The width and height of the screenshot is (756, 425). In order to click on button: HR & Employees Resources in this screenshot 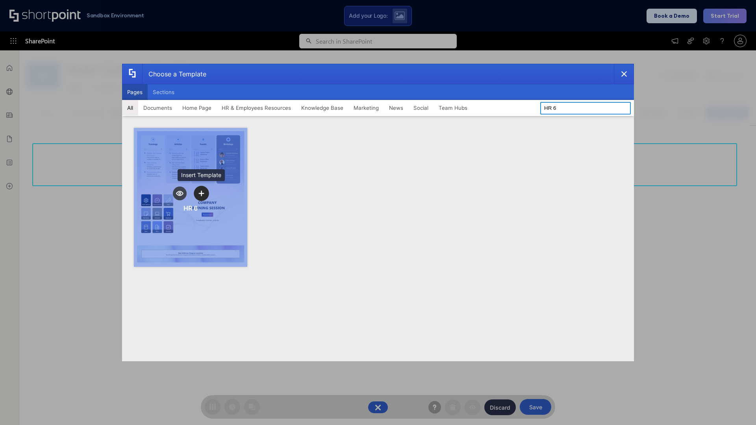, I will do `click(256, 108)`.